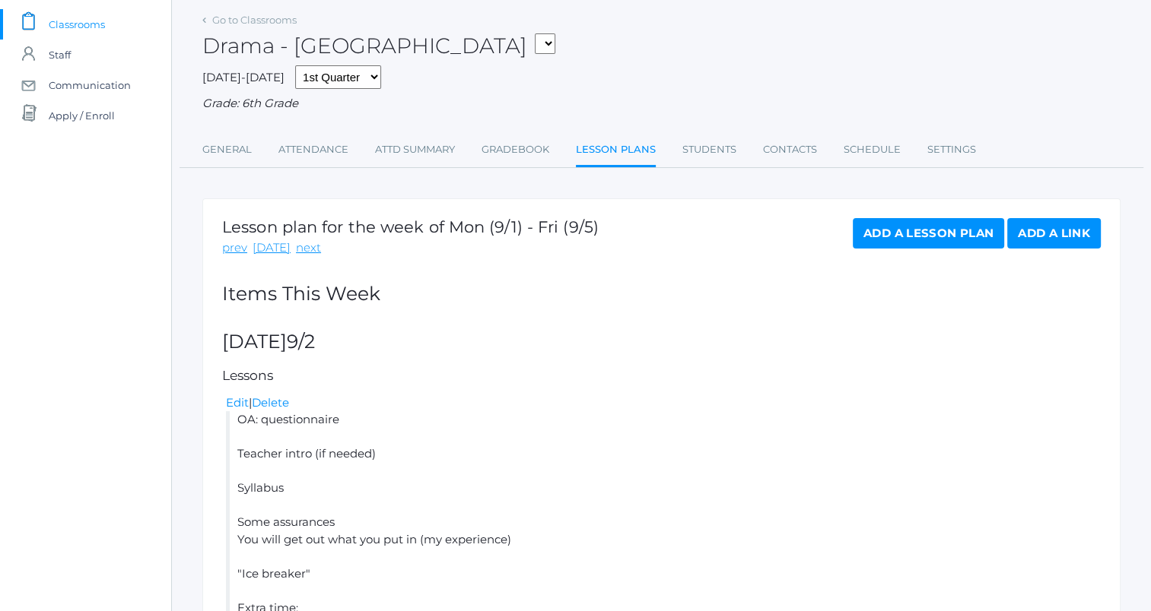 The width and height of the screenshot is (1151, 611). I want to click on a: General, so click(227, 150).